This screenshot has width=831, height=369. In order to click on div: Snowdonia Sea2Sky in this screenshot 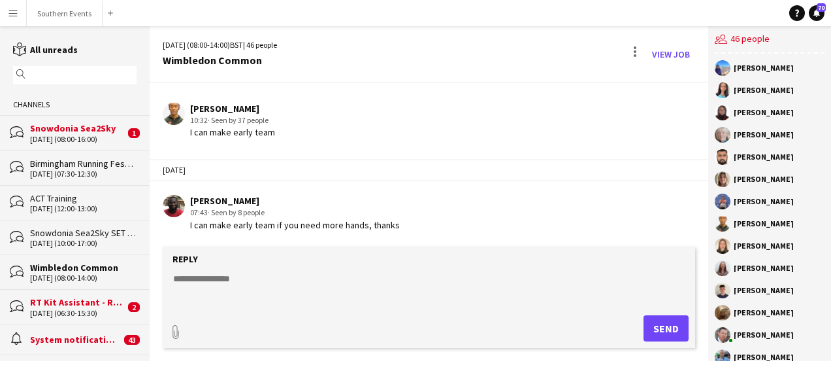, I will do `click(77, 128)`.